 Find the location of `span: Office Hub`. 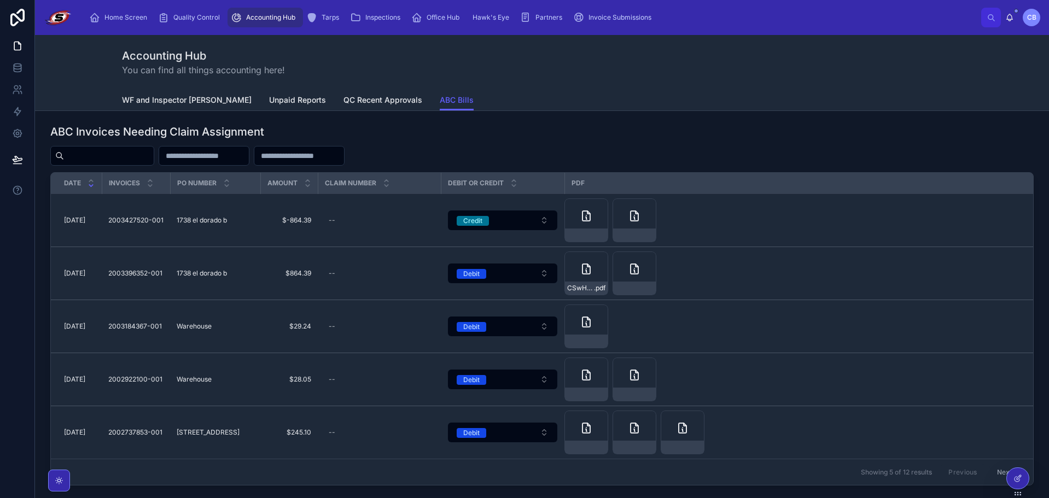

span: Office Hub is located at coordinates (443, 18).